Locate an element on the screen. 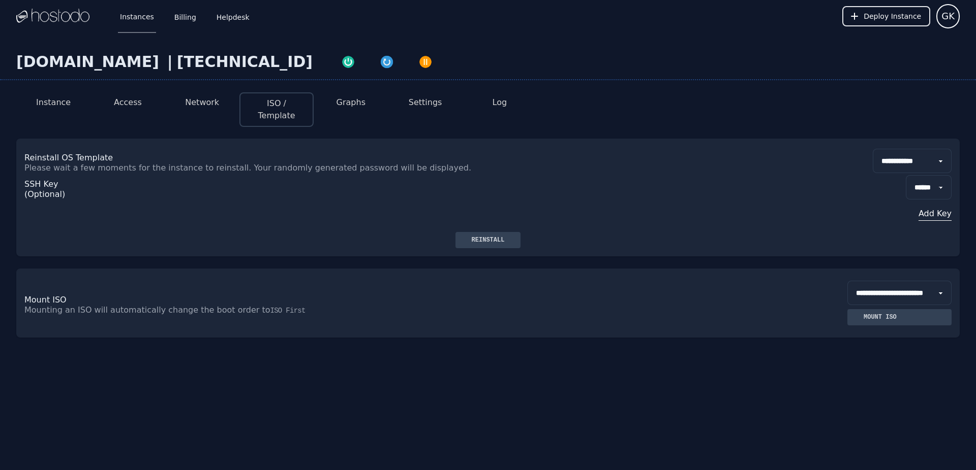 Image resolution: width=976 pixels, height=470 pixels. button: Add Key is located at coordinates (928, 214).